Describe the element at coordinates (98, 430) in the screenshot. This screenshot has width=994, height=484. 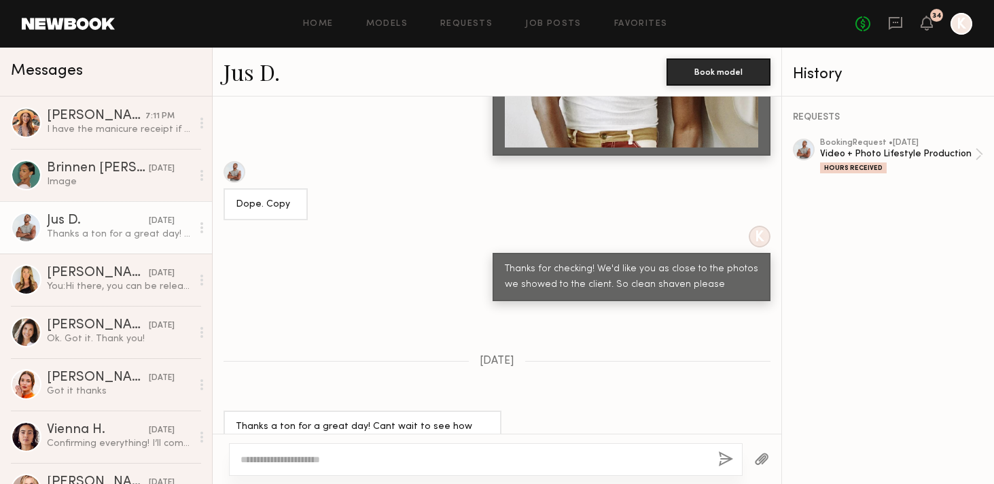
I see `div: Vienna H.` at that location.